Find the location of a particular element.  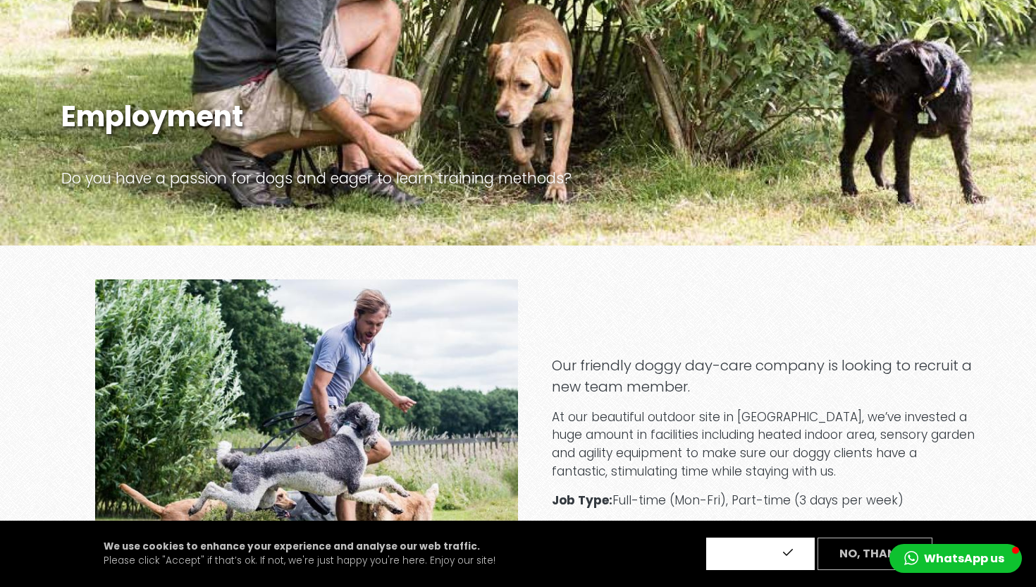

h1: Employment is located at coordinates (324, 116).